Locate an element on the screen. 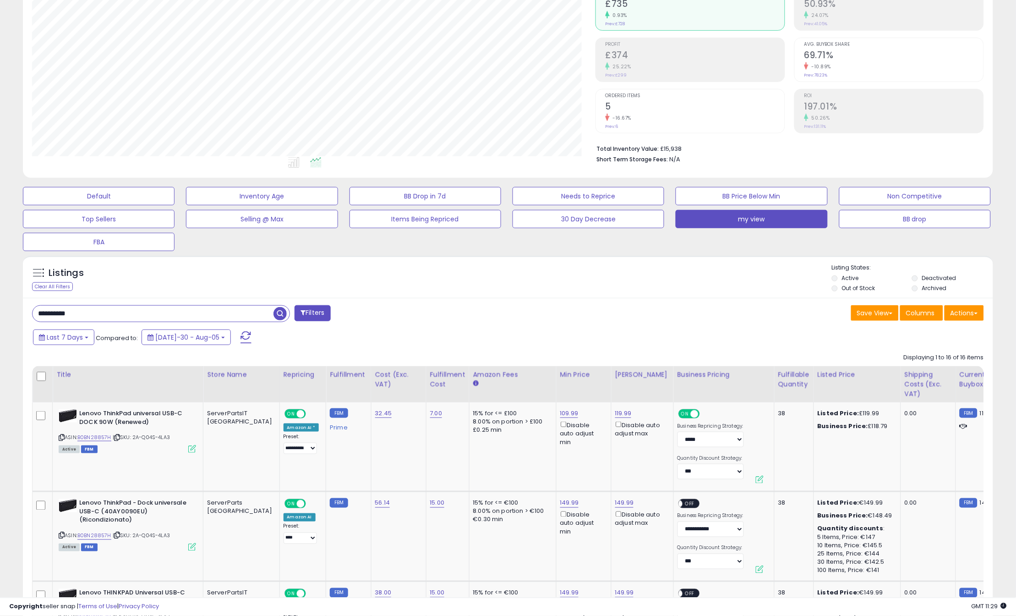 The height and width of the screenshot is (616, 1016). div: £118.79 is located at coordinates (856, 426).